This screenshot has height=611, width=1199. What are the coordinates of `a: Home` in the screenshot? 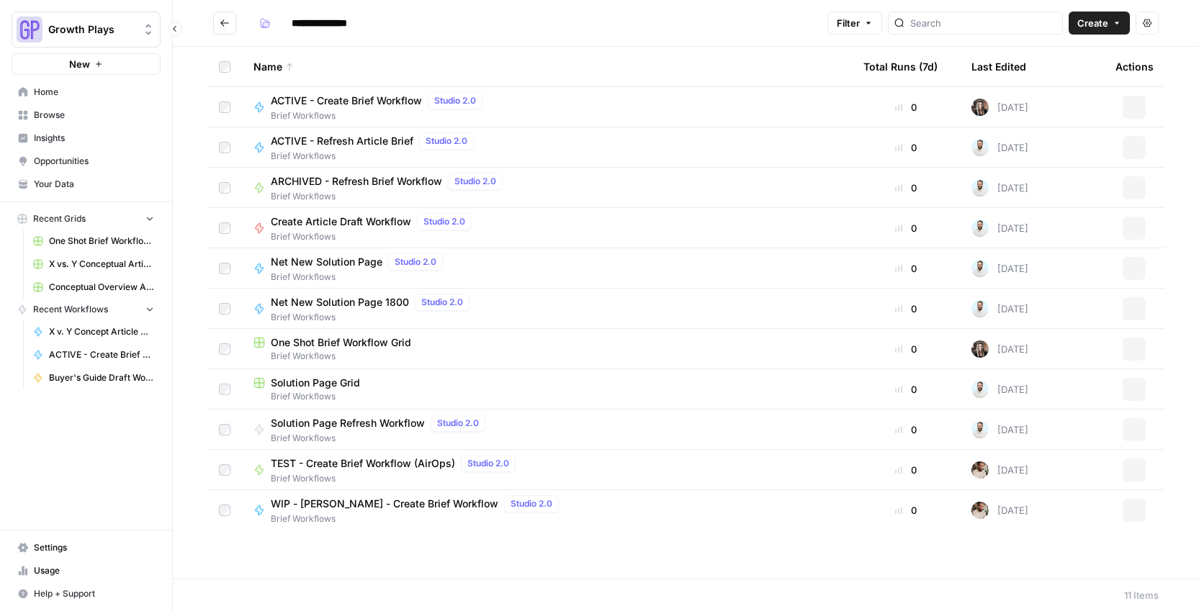 It's located at (86, 92).